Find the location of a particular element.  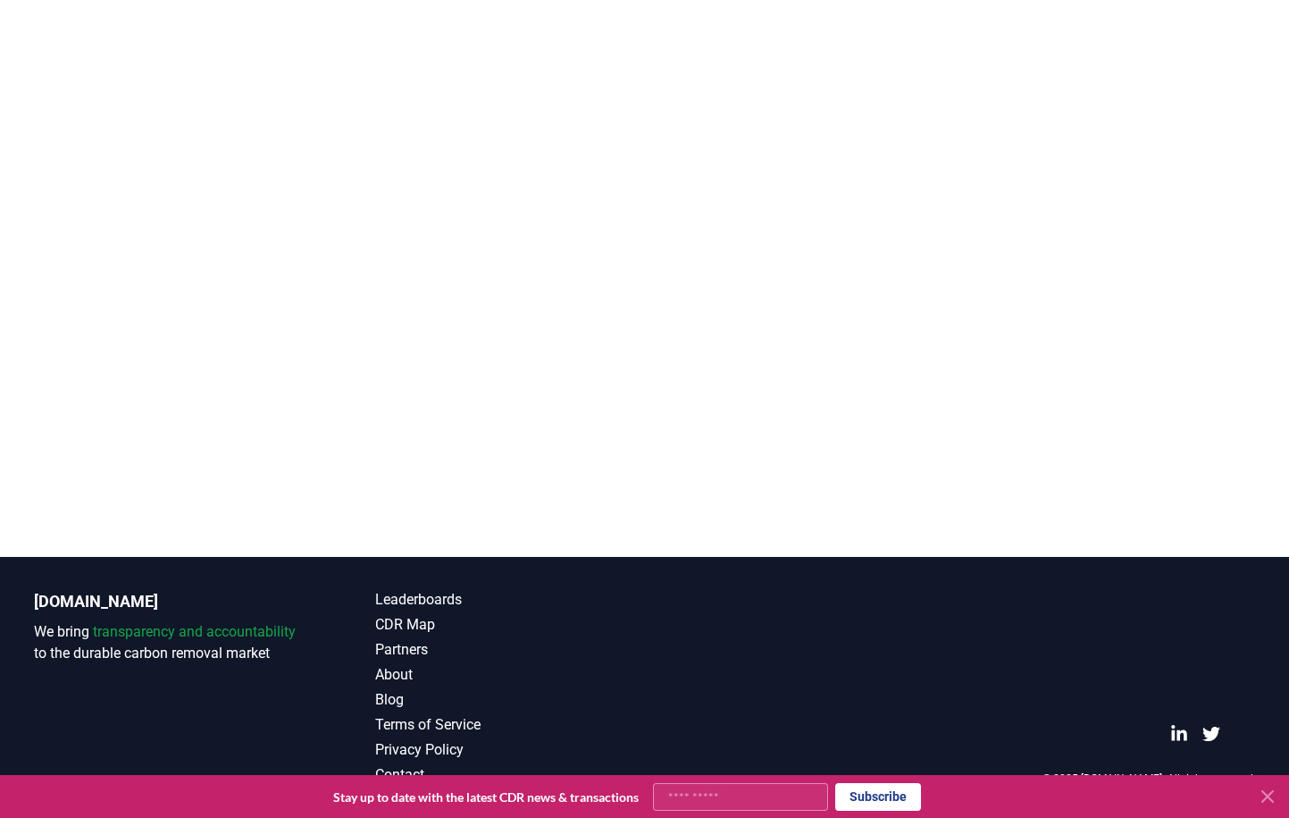

a: Contact is located at coordinates (510, 775).